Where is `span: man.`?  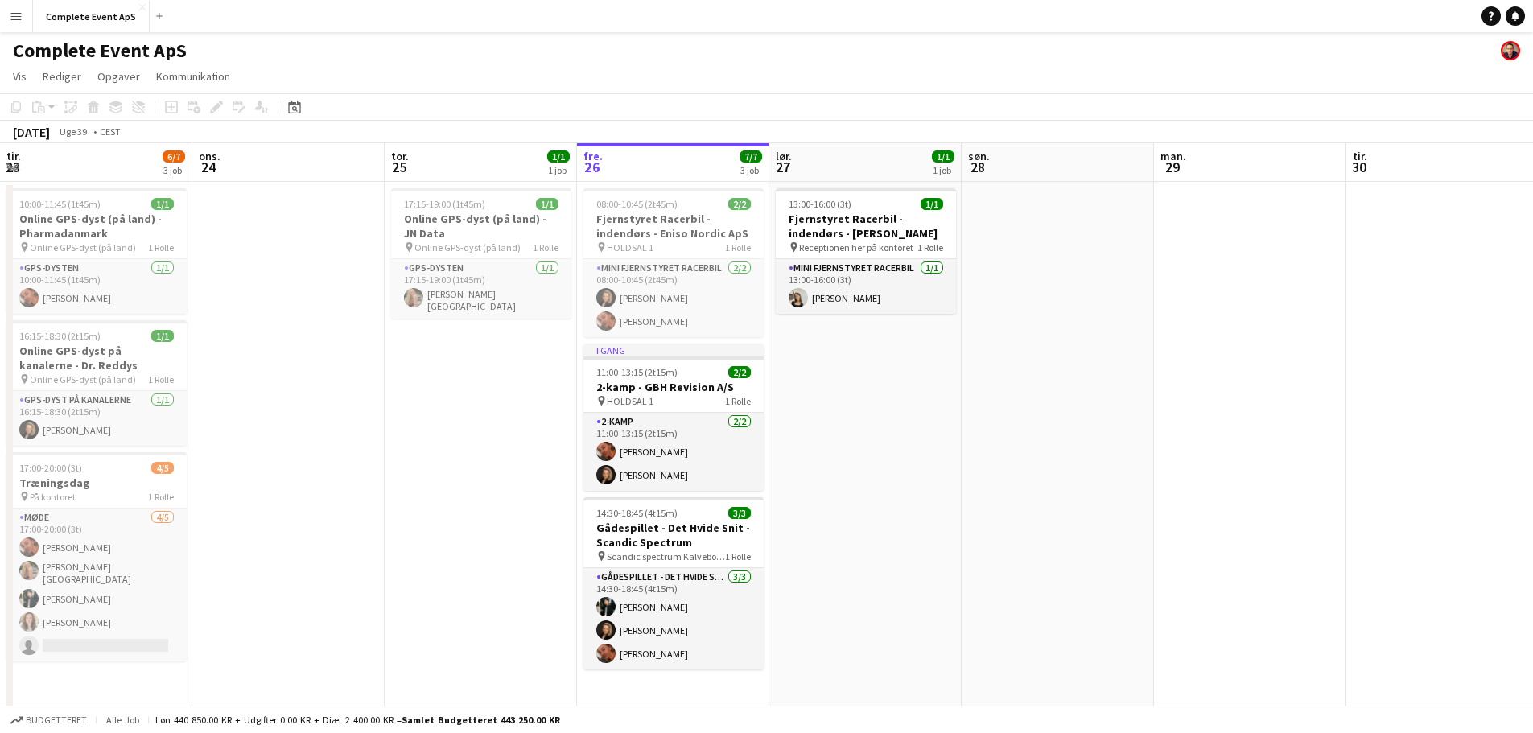
span: man. is located at coordinates (1174, 156).